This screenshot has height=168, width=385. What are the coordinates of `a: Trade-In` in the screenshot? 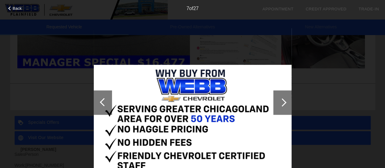 It's located at (368, 9).